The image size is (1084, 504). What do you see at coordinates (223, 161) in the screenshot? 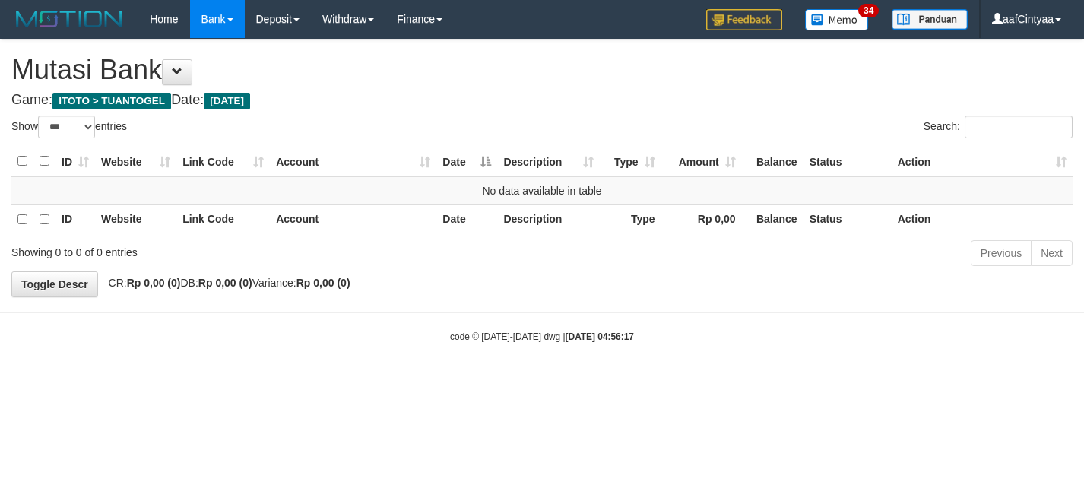
I see `th: Link Code: activate to sort column ascending` at bounding box center [223, 161].